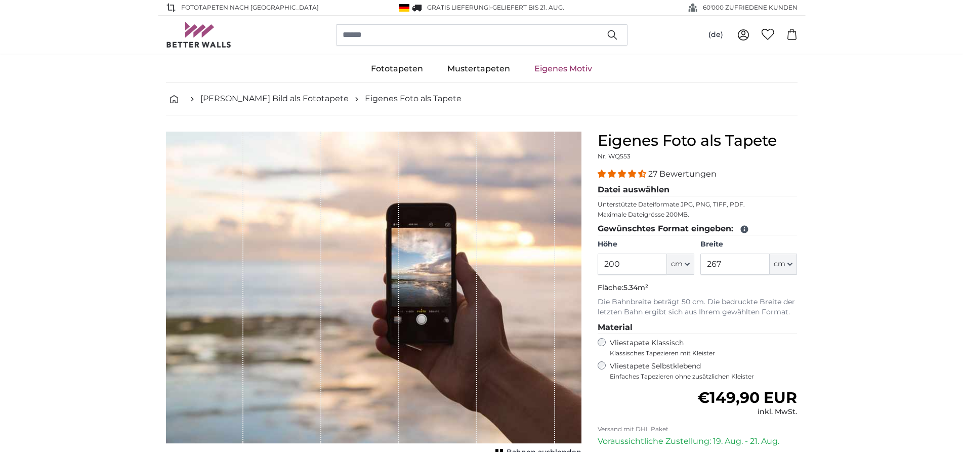 The height and width of the screenshot is (452, 963). What do you see at coordinates (645, 244) in the screenshot?
I see `label: Höhe` at bounding box center [645, 244].